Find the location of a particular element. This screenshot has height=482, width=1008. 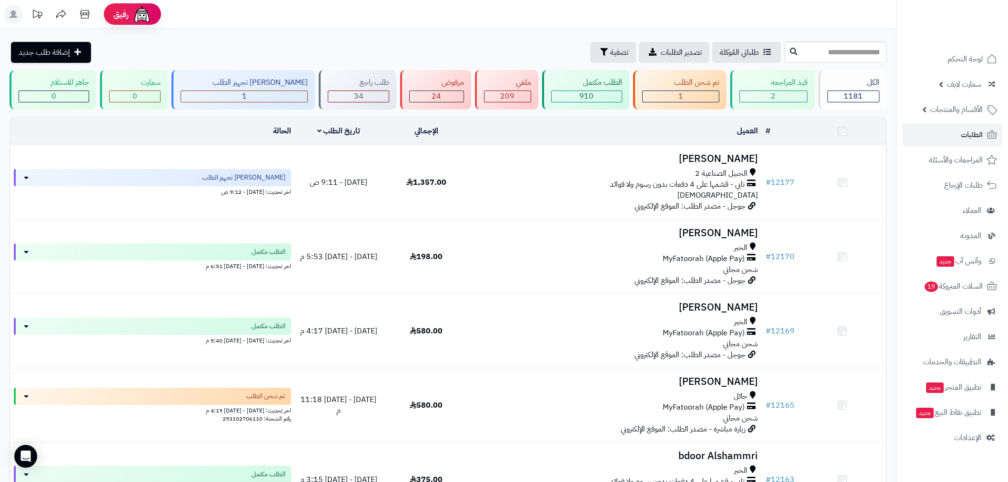

button: تصفية is located at coordinates (613, 52).